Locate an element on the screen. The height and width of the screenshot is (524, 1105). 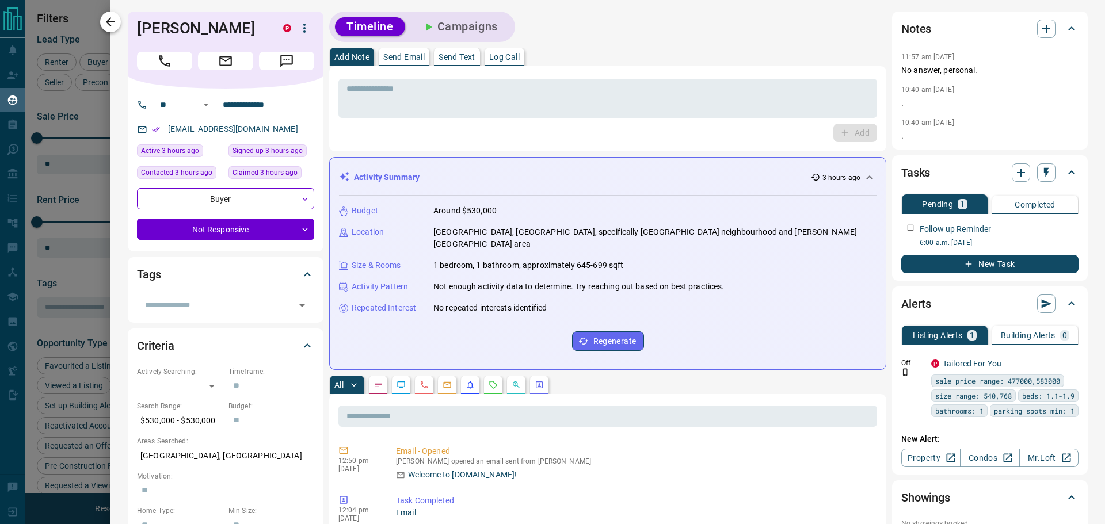
svg: Calls is located at coordinates (424, 385).